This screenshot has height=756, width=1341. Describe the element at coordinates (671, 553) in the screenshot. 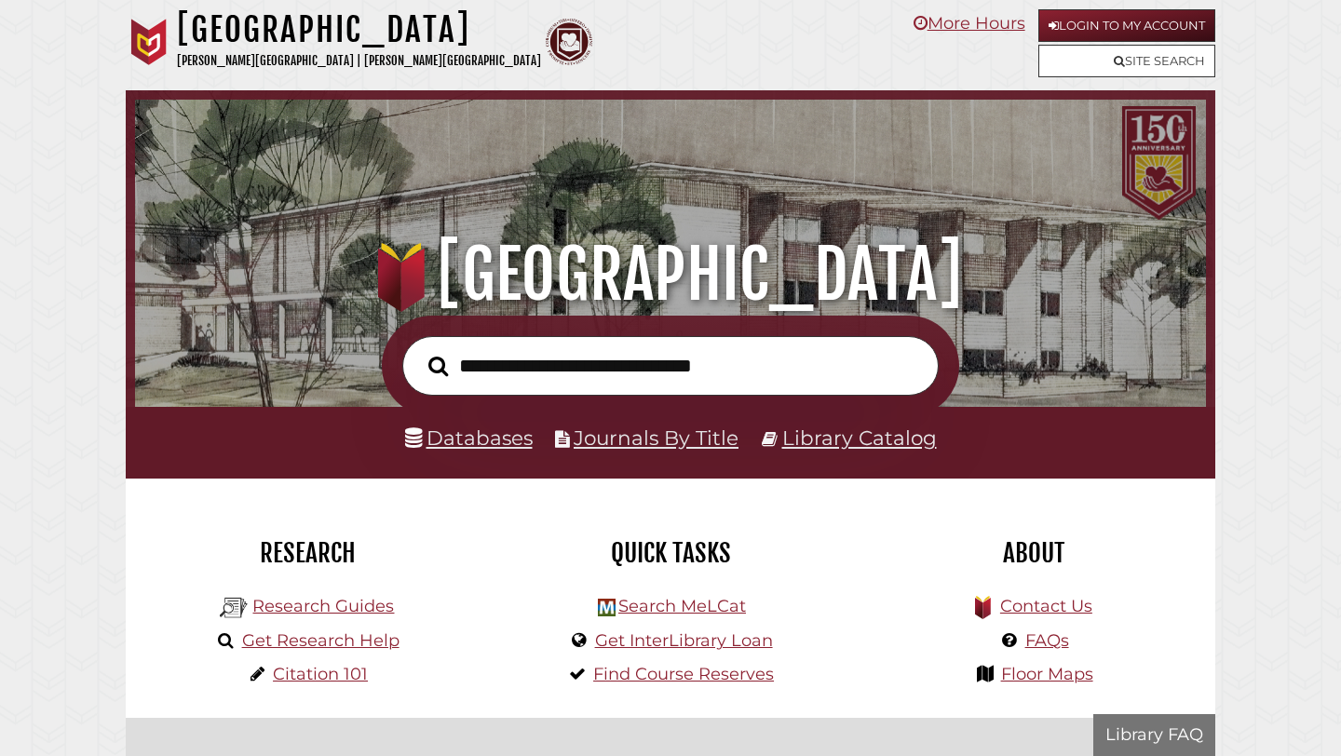

I see `h2: Quick Tasks` at that location.